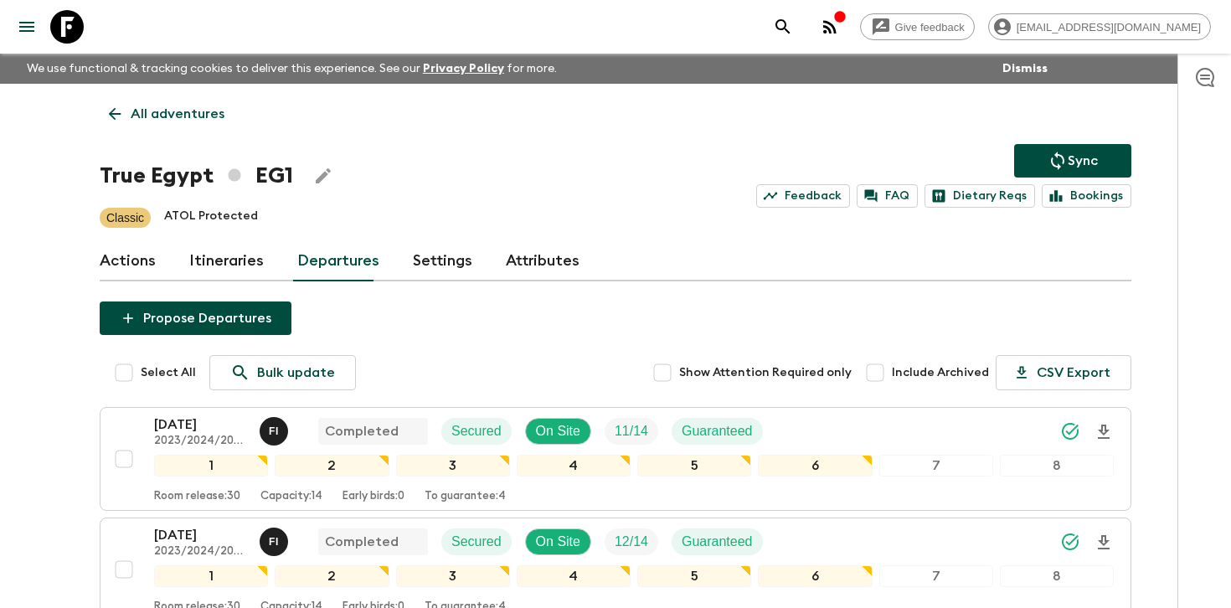 This screenshot has width=1231, height=608. What do you see at coordinates (127, 261) in the screenshot?
I see `a: Actions` at bounding box center [127, 261].